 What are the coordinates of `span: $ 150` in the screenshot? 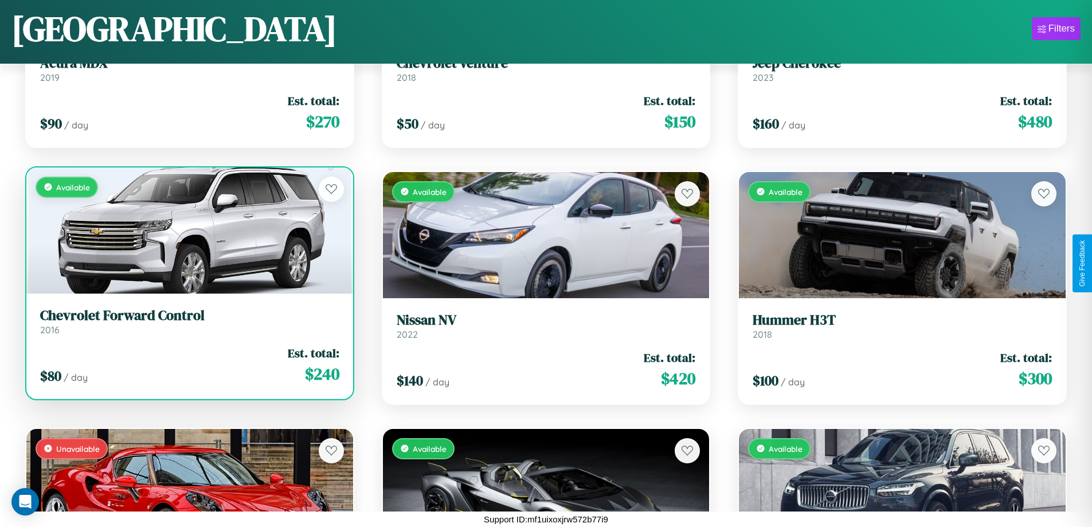 It's located at (680, 121).